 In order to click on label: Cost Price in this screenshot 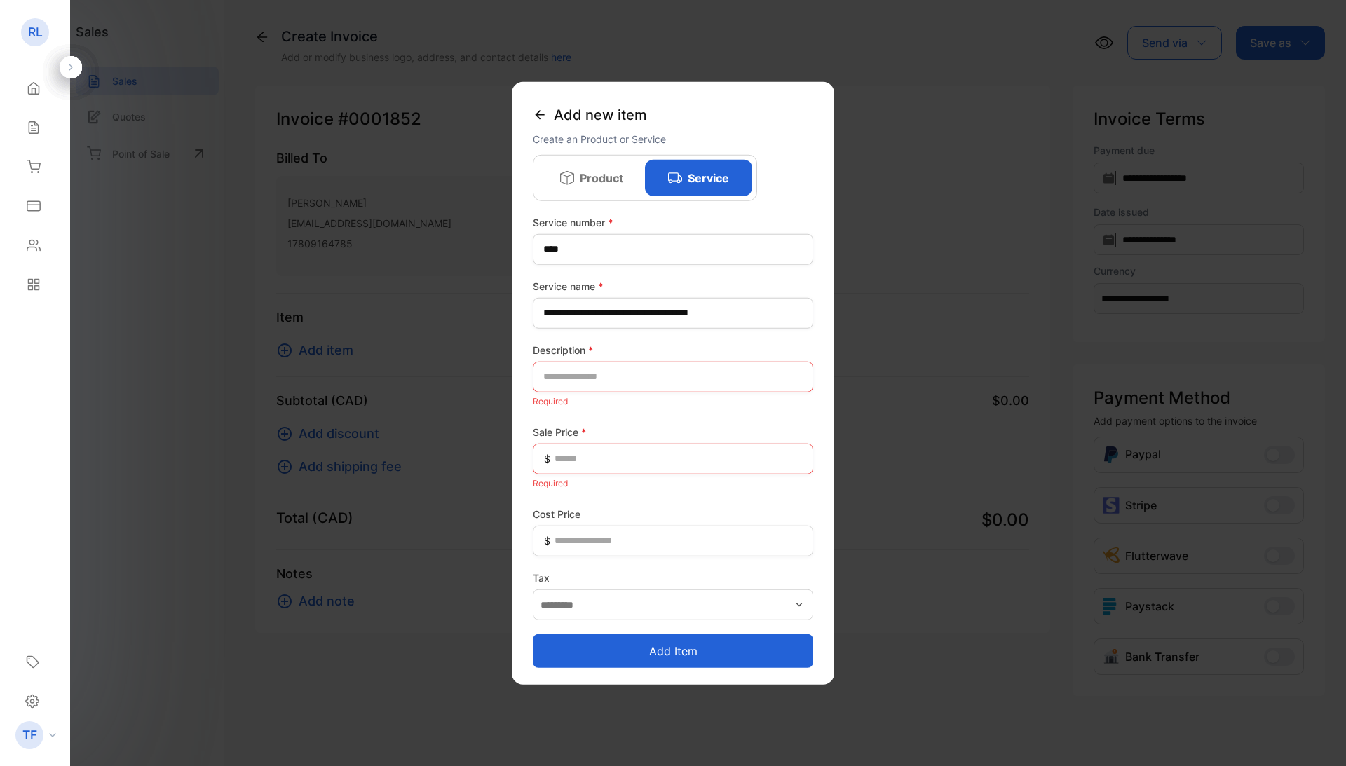, I will do `click(673, 513)`.